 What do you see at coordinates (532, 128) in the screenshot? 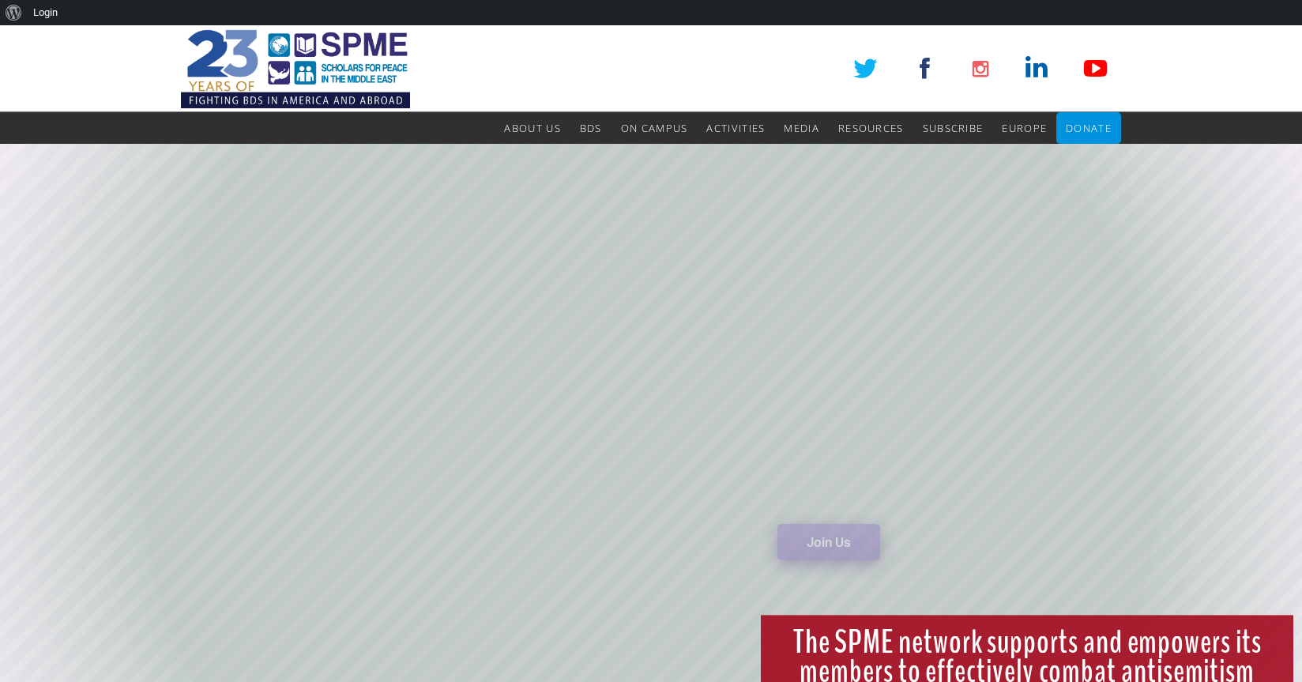
I see `span: About Us` at bounding box center [532, 128].